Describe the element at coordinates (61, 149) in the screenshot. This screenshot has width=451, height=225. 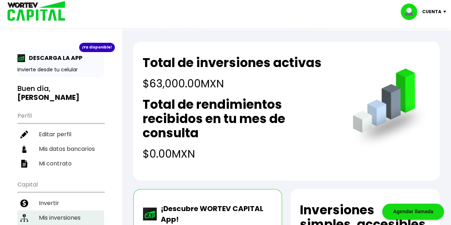
I see `a: Mis datos bancarios` at that location.